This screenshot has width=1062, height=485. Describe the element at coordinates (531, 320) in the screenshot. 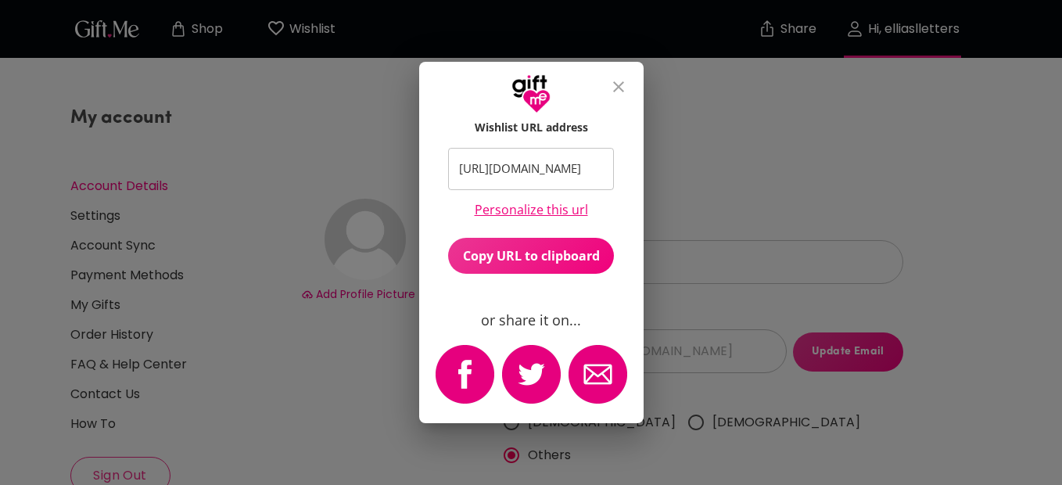

I see `p: or share it on...` at that location.